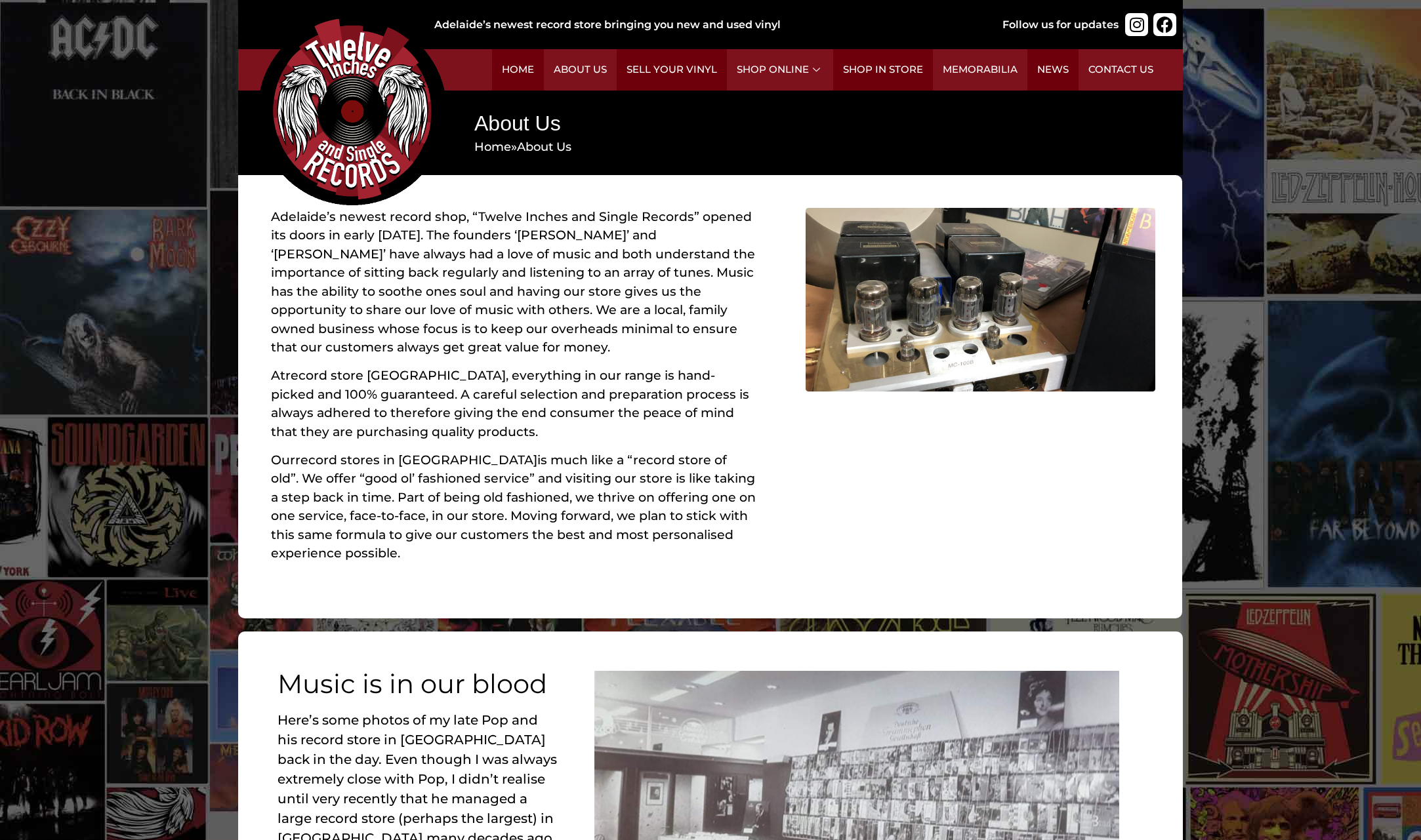 Image resolution: width=1421 pixels, height=840 pixels. What do you see at coordinates (514, 507) in the screenshot?
I see `p: Our is much like a “record store of old”. We offer “good ol’ fashioned service” and visiting our ...` at bounding box center [514, 507].